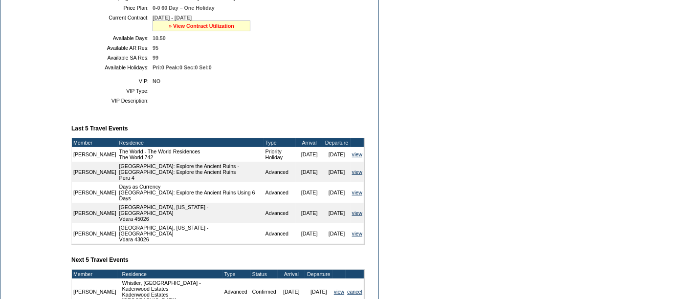 The height and width of the screenshot is (299, 687). I want to click on span: 99, so click(155, 58).